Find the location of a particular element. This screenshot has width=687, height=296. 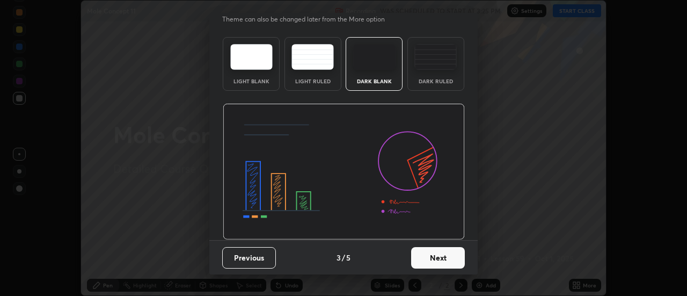

p: Theme can also be changed later from the More option is located at coordinates (309, 19).